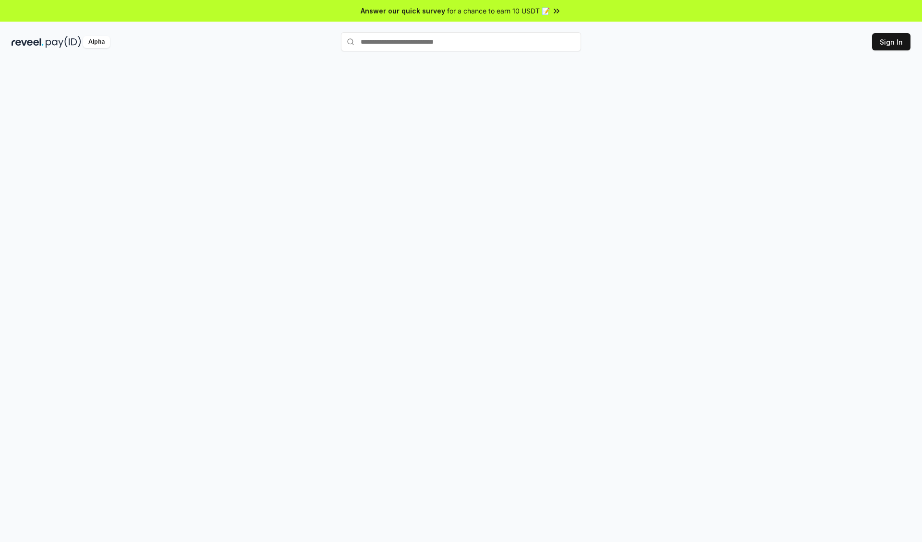 The height and width of the screenshot is (542, 922). What do you see at coordinates (63, 42) in the screenshot?
I see `img: pay_id` at bounding box center [63, 42].